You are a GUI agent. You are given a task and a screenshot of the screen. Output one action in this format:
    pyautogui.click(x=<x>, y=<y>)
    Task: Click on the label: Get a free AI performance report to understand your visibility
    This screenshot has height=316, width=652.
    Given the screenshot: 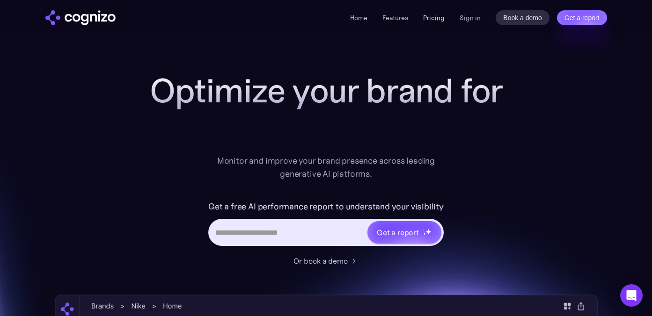 What is the action you would take?
    pyautogui.click(x=326, y=207)
    